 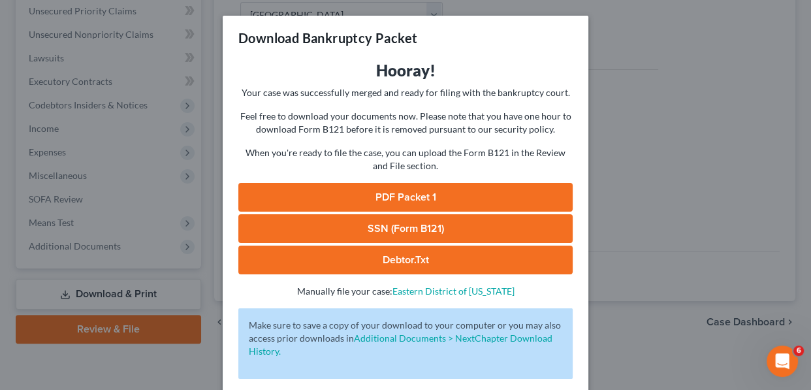 I want to click on a: Debtor.txt, so click(x=405, y=260).